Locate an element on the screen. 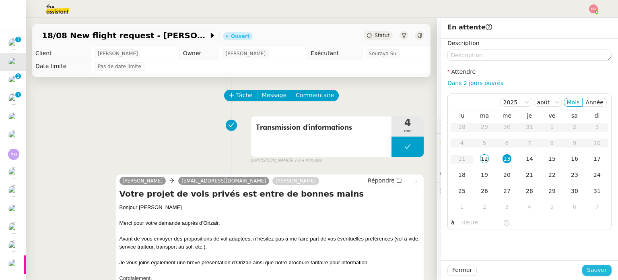 This screenshot has width=618, height=280. div: 21 is located at coordinates (530, 175).